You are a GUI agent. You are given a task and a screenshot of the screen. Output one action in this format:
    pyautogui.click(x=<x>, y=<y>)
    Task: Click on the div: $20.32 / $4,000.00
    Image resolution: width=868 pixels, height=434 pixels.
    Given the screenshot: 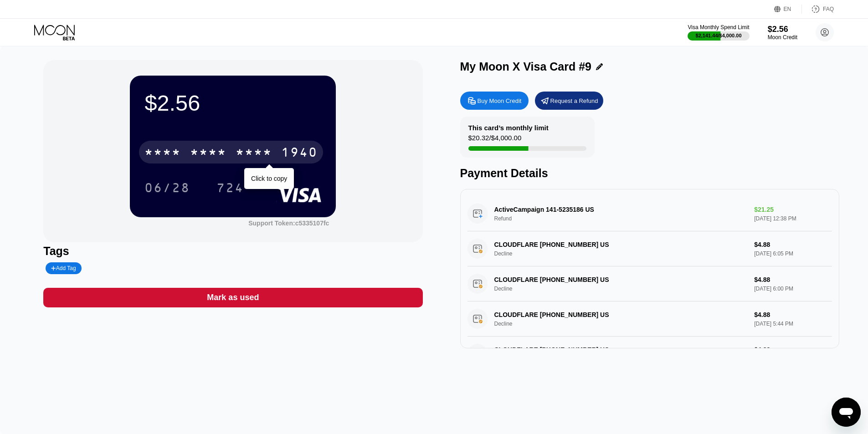 What is the action you would take?
    pyautogui.click(x=495, y=140)
    